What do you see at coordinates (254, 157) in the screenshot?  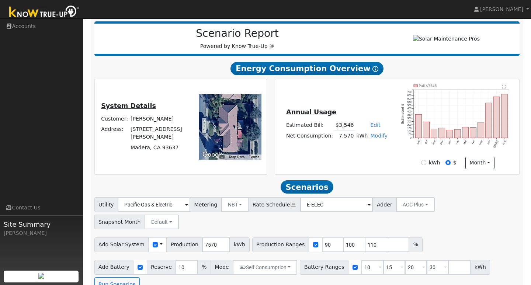 I see `a: Terms (opens in new tab)` at bounding box center [254, 157].